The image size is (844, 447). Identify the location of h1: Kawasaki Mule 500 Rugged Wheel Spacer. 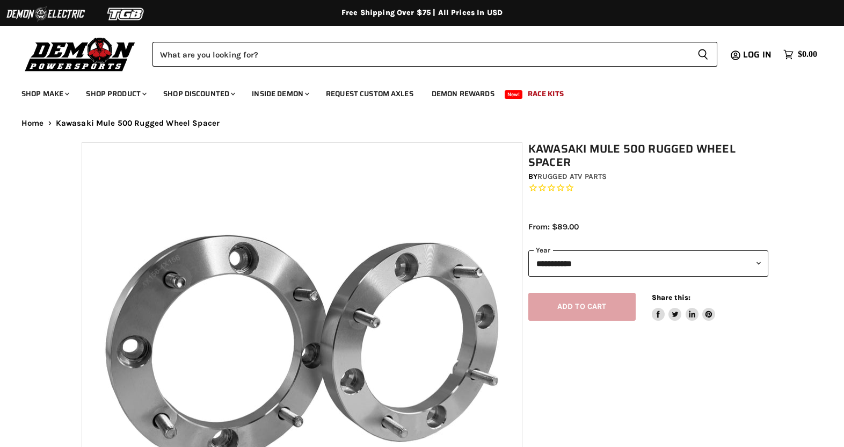
(649, 156).